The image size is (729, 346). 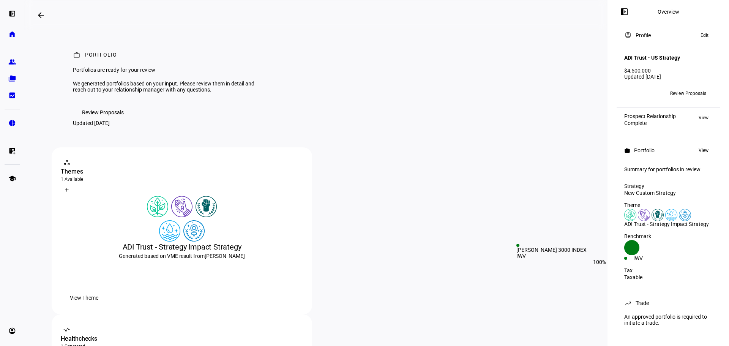 I want to click on a: folder_copy, so click(x=12, y=79).